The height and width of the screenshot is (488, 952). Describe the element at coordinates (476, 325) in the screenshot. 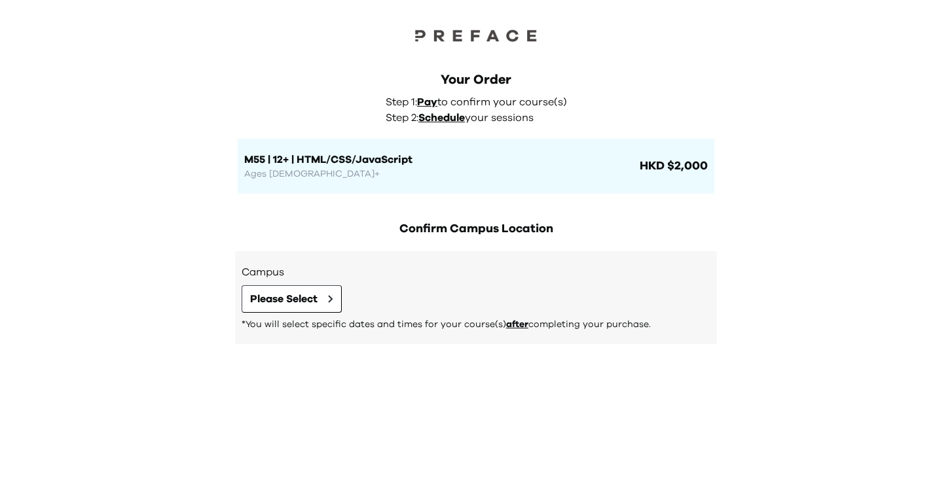

I see `p: *You will select specific dates and times for your course(s) completing your purchase.` at that location.